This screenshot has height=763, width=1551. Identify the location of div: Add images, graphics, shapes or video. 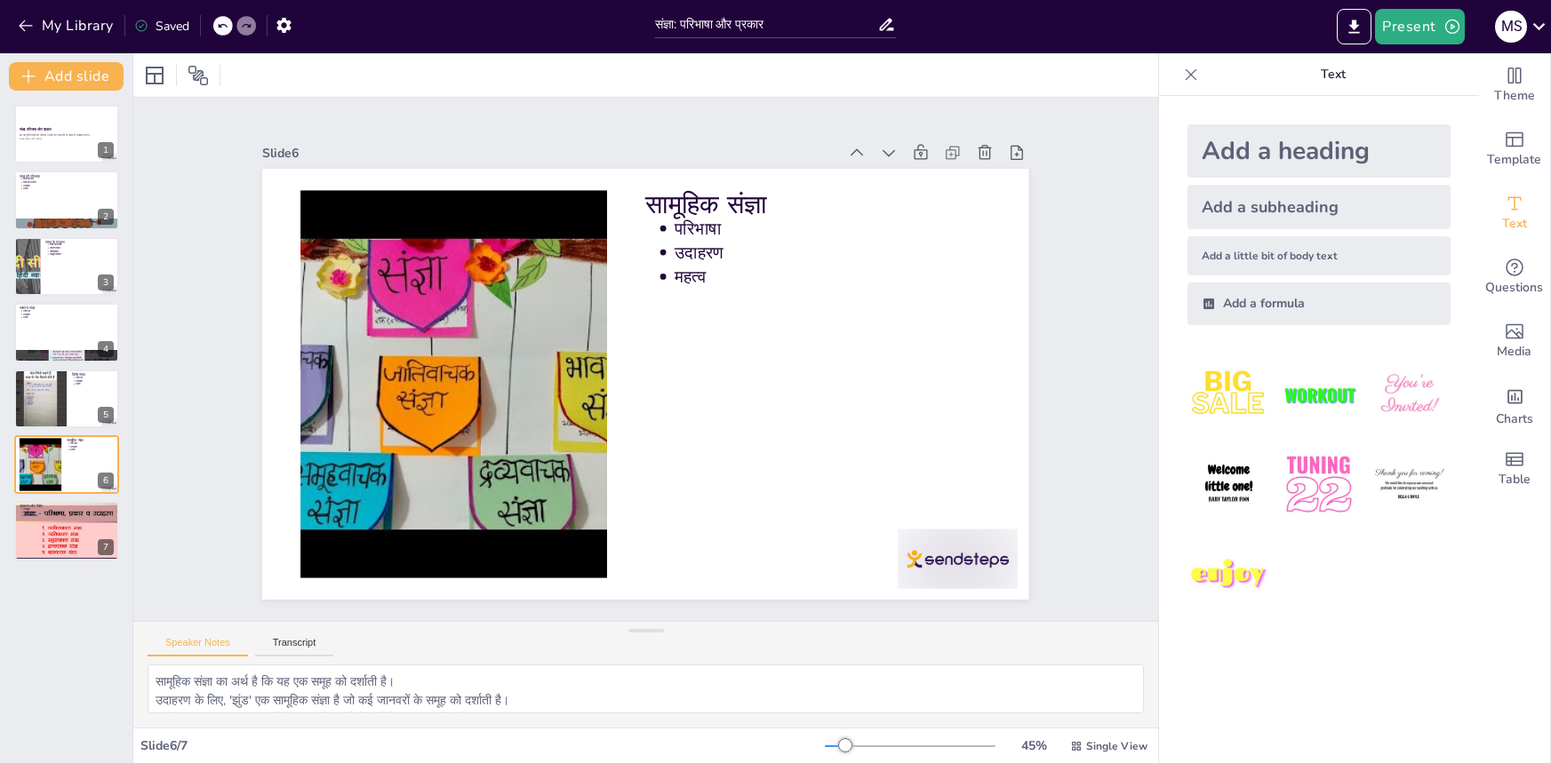
(1514, 341).